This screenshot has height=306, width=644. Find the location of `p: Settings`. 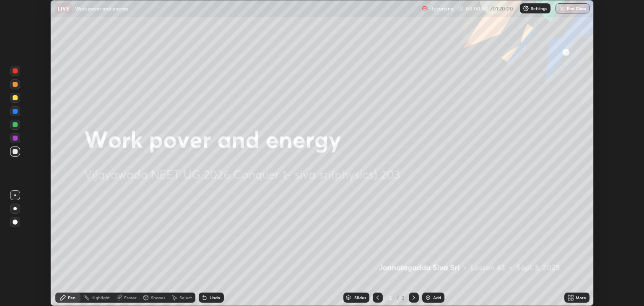

p: Settings is located at coordinates (539, 8).